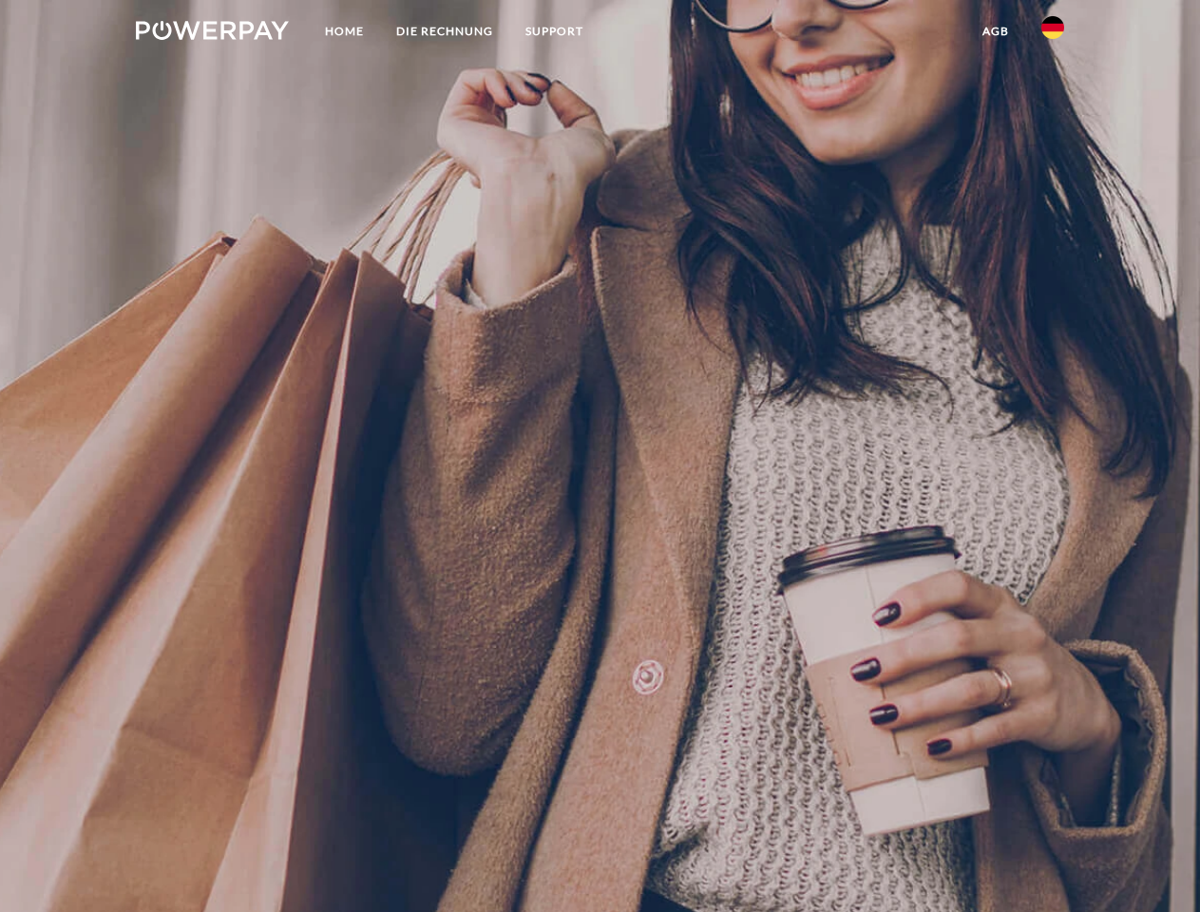  Describe the element at coordinates (554, 31) in the screenshot. I see `a: SUPPORT` at that location.